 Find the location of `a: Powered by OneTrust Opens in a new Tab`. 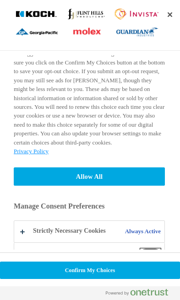

a: Powered by OneTrust Opens in a new Tab is located at coordinates (141, 294).